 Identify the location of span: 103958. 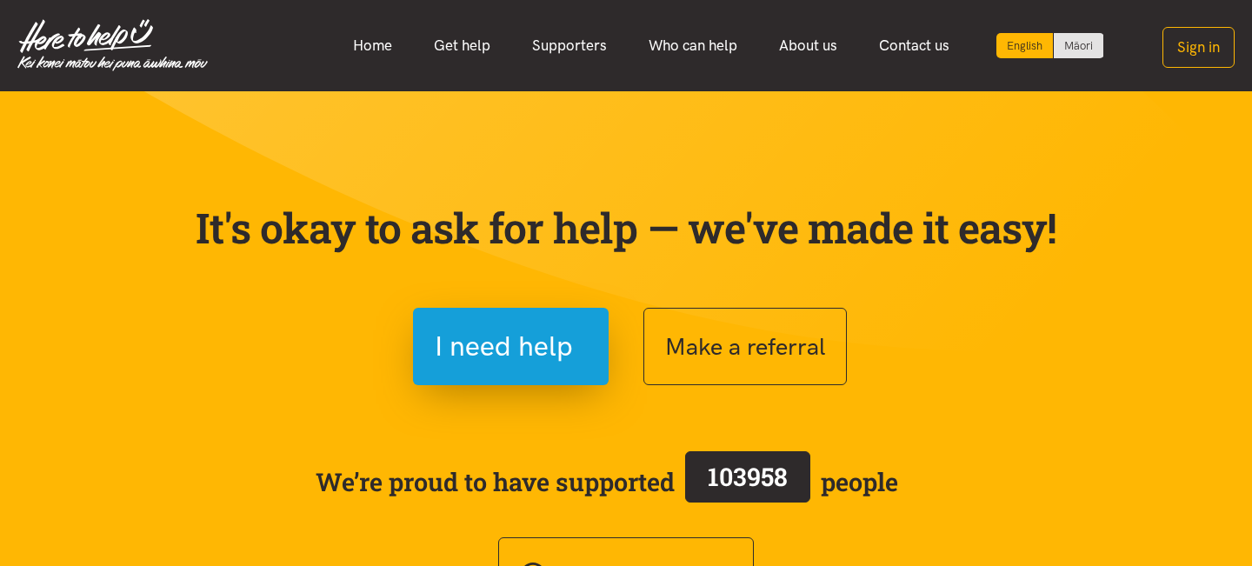
(748, 477).